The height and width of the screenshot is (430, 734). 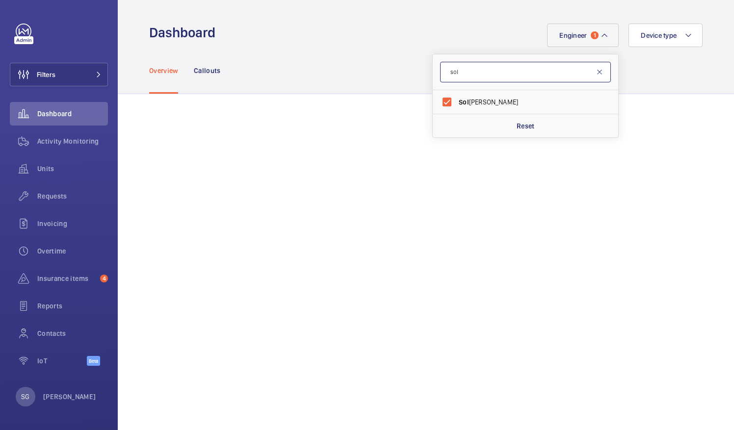 I want to click on span: Sol, so click(x=463, y=102).